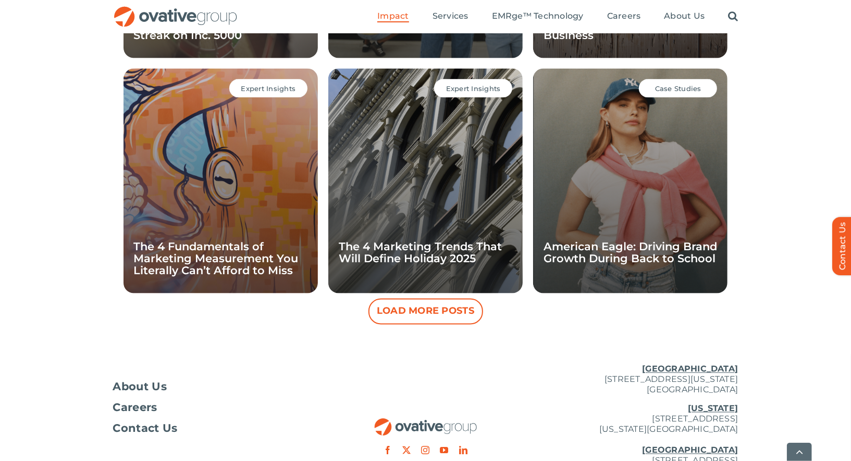  Describe the element at coordinates (732, 17) in the screenshot. I see `a: Search` at that location.